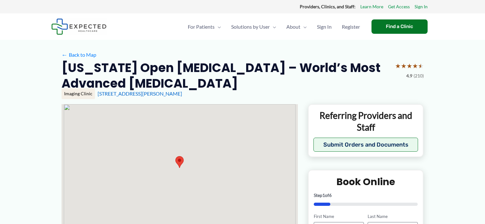 The height and width of the screenshot is (224, 485). Describe the element at coordinates (338, 216) in the screenshot. I see `label: First Name` at that location.